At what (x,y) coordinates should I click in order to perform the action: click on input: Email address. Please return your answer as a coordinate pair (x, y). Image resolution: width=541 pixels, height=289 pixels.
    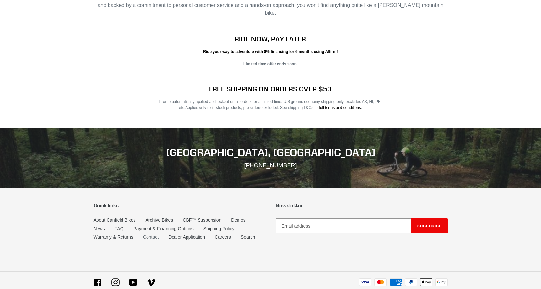
    Looking at the image, I should click on (343, 226).